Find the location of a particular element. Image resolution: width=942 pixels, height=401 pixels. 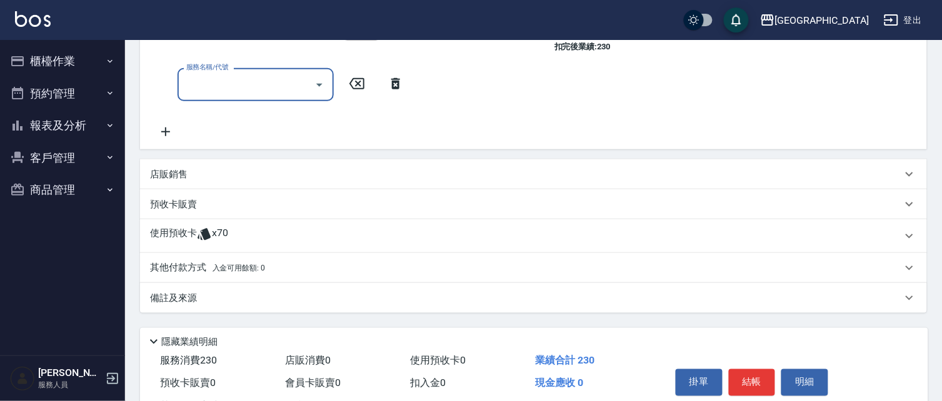

label: 服務名稱/代號 is located at coordinates (207, 67).